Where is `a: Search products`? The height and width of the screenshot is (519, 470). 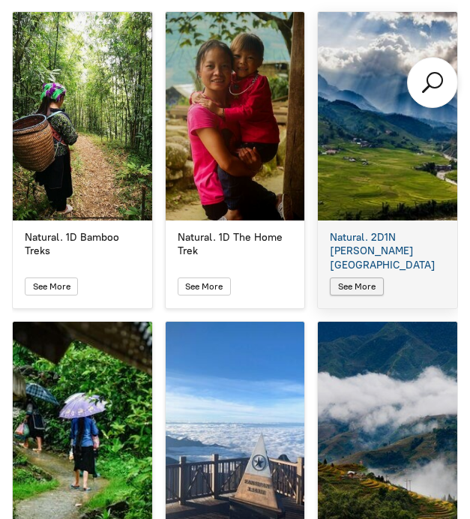
a: Search products is located at coordinates (432, 82).